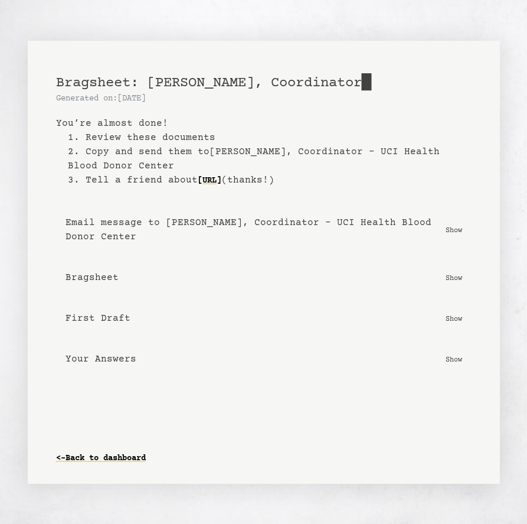  I want to click on button: First Draft Show, so click(264, 318).